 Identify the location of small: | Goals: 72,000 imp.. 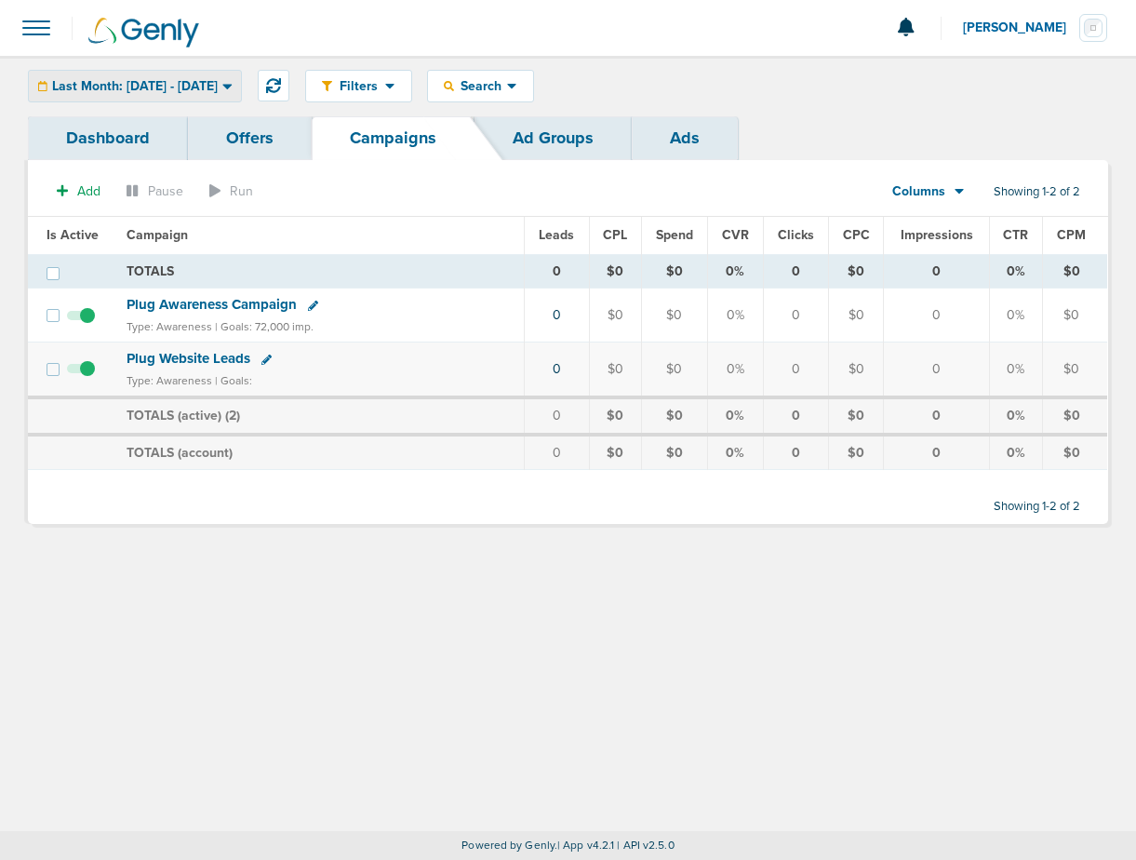
(264, 327).